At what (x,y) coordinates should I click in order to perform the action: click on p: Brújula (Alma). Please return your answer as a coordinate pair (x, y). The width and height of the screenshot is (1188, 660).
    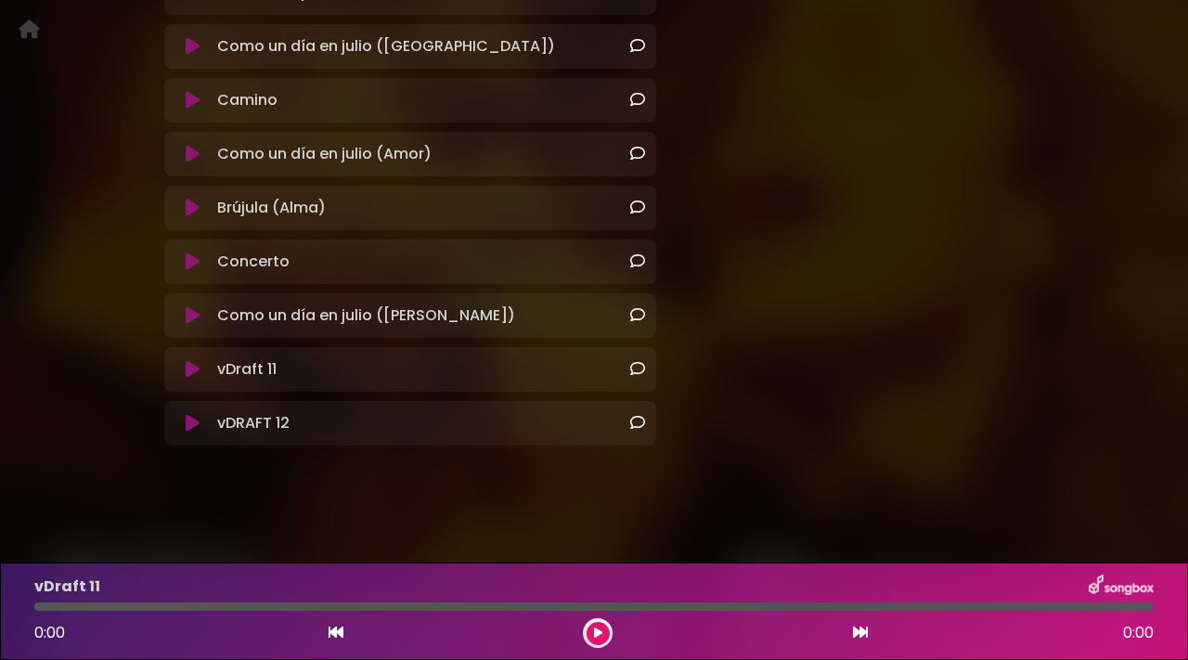
    Looking at the image, I should click on (271, 208).